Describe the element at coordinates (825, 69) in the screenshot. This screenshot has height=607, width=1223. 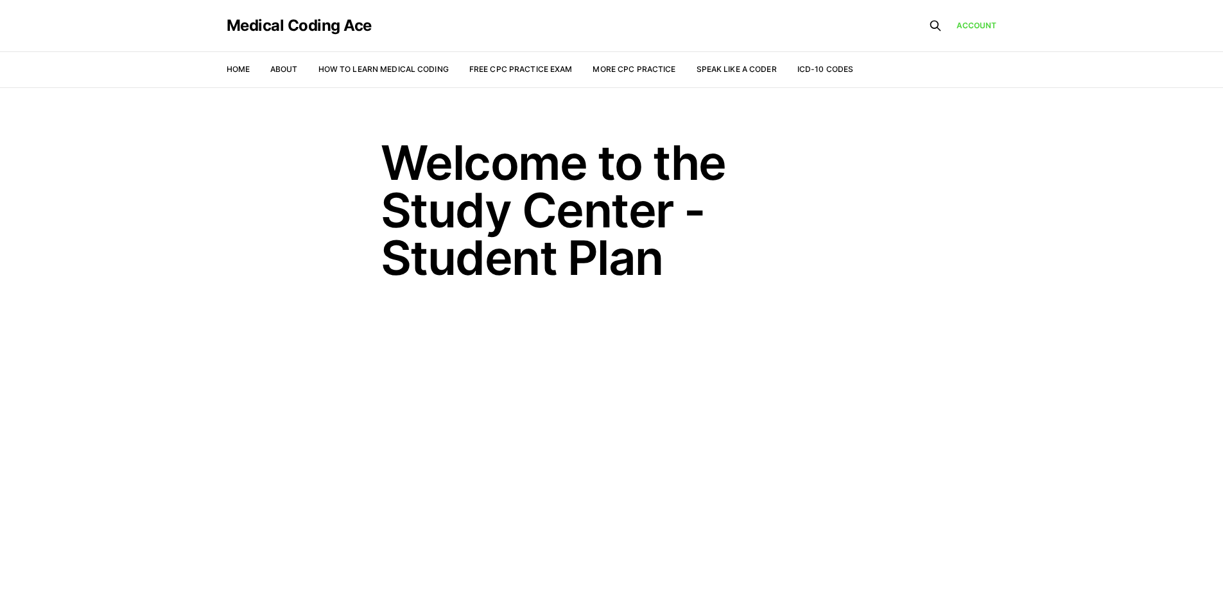
I see `a: ICD-10 Codes` at that location.